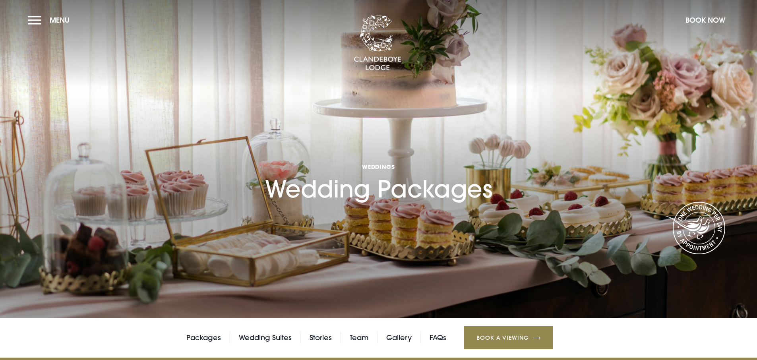 Image resolution: width=757 pixels, height=360 pixels. What do you see at coordinates (377, 43) in the screenshot?
I see `img: Clandeboye Lodge` at bounding box center [377, 43].